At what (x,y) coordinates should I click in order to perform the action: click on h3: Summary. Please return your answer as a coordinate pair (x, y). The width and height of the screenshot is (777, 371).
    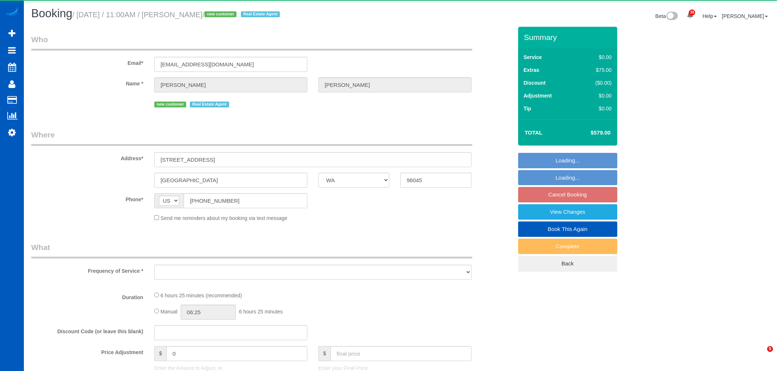
    Looking at the image, I should click on (569, 37).